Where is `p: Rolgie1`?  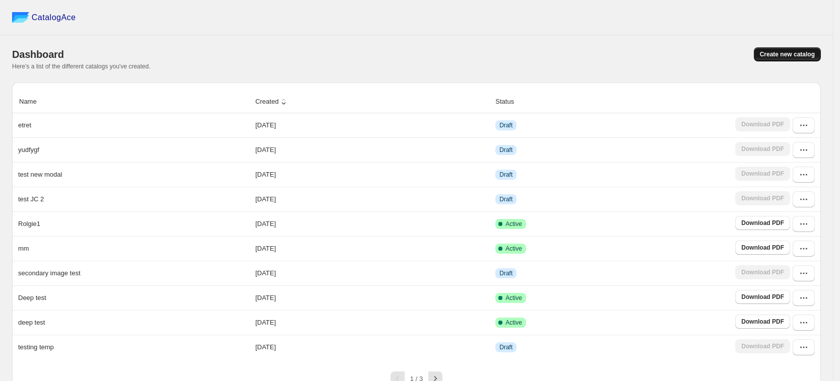
p: Rolgie1 is located at coordinates (29, 224).